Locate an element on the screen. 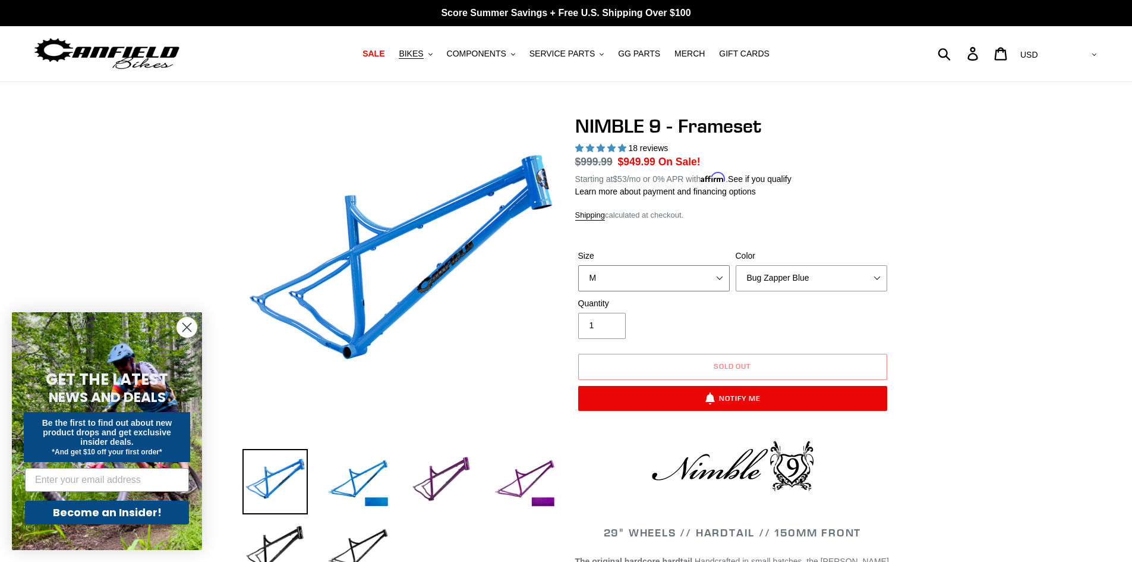 The height and width of the screenshot is (562, 1132). label: Size is located at coordinates (654, 256).